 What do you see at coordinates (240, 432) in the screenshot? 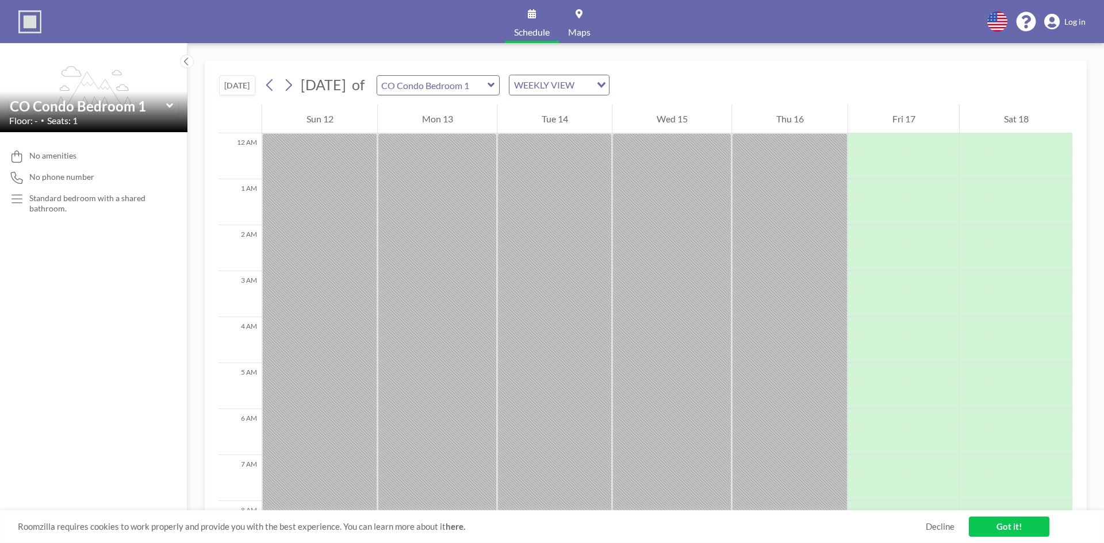
I see `div: 6 AM` at bounding box center [240, 432].